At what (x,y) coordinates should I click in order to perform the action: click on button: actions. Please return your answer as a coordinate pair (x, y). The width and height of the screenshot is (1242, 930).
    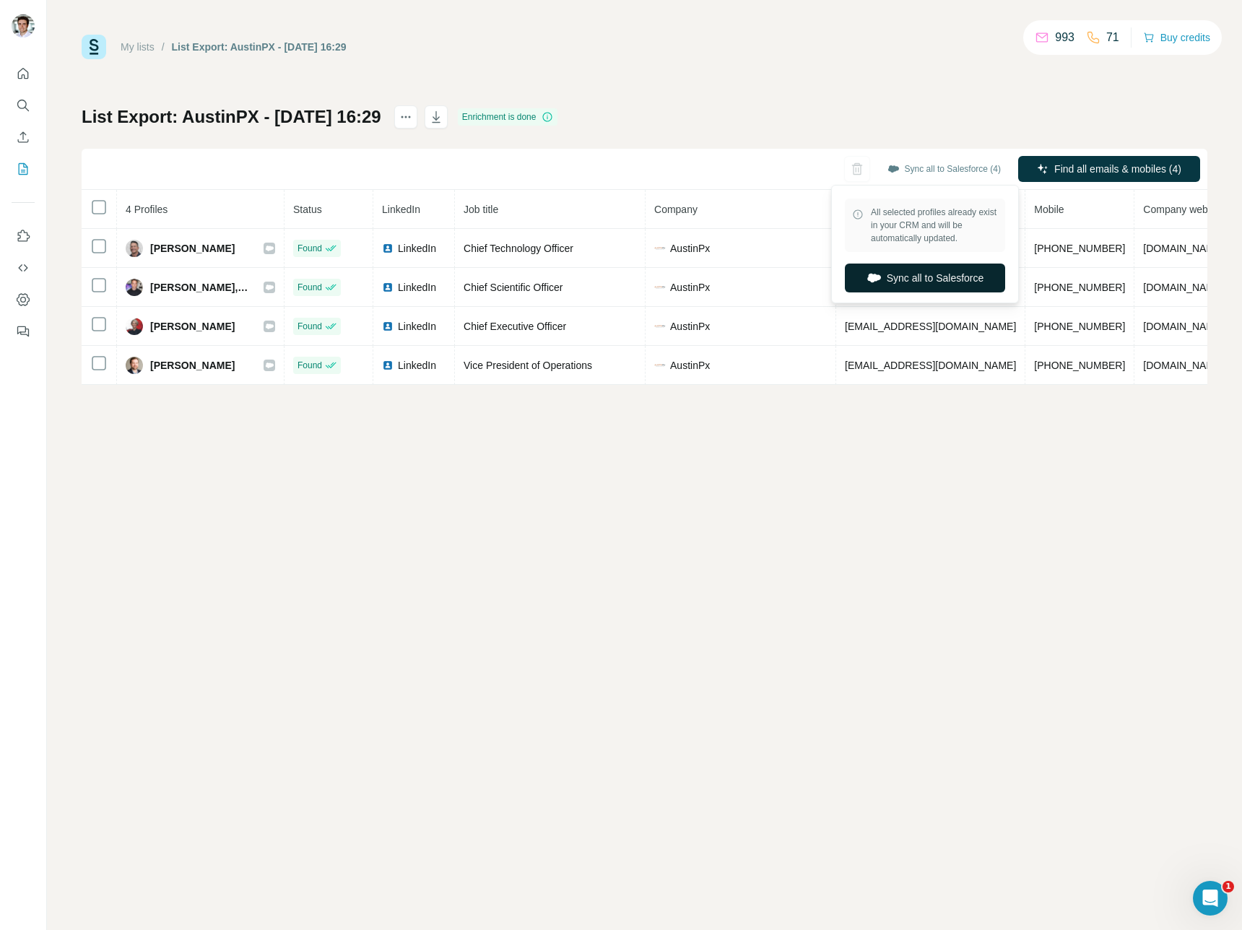
    Looking at the image, I should click on (406, 117).